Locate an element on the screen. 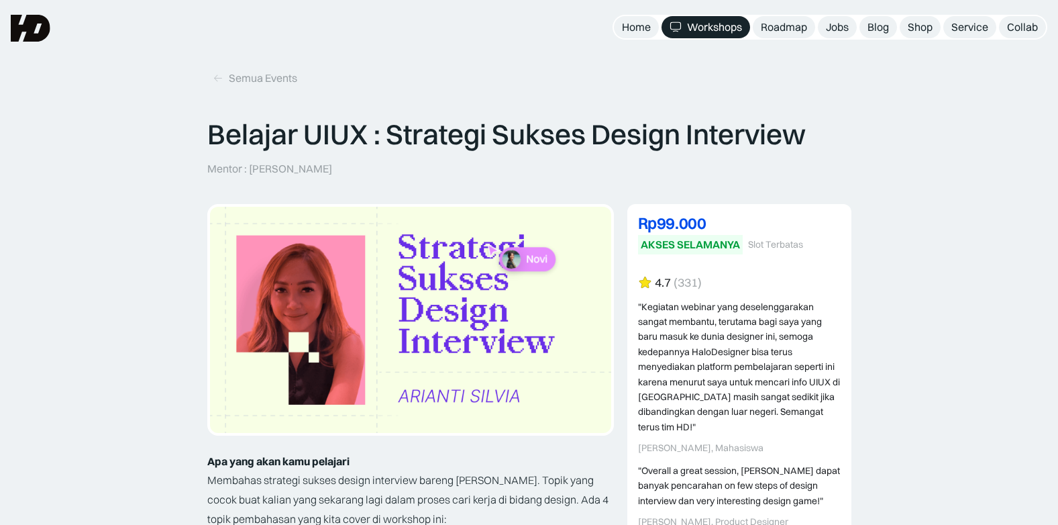 This screenshot has height=525, width=1058. a: Blog is located at coordinates (878, 27).